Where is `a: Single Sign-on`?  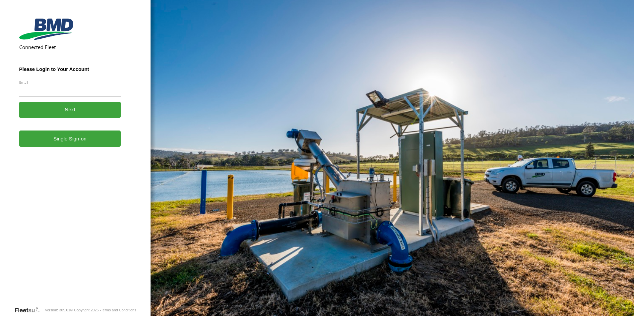
a: Single Sign-on is located at coordinates (70, 139).